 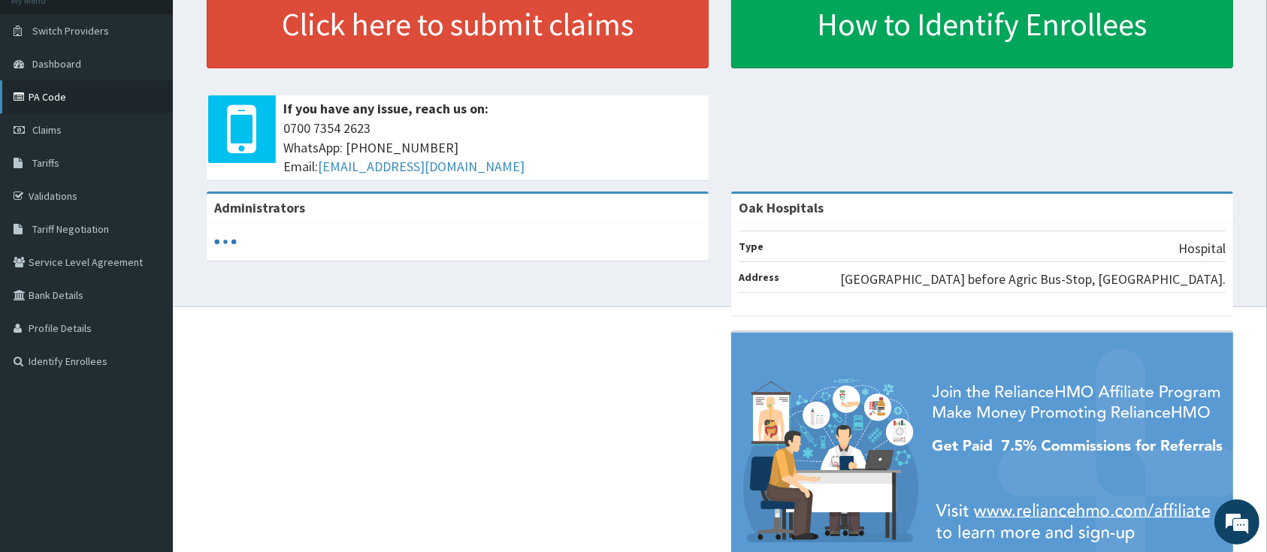 I want to click on b: Type, so click(x=751, y=247).